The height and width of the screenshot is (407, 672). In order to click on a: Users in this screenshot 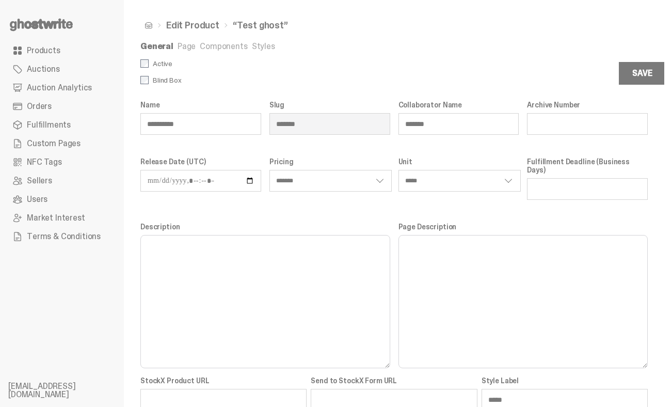, I will do `click(62, 199)`.